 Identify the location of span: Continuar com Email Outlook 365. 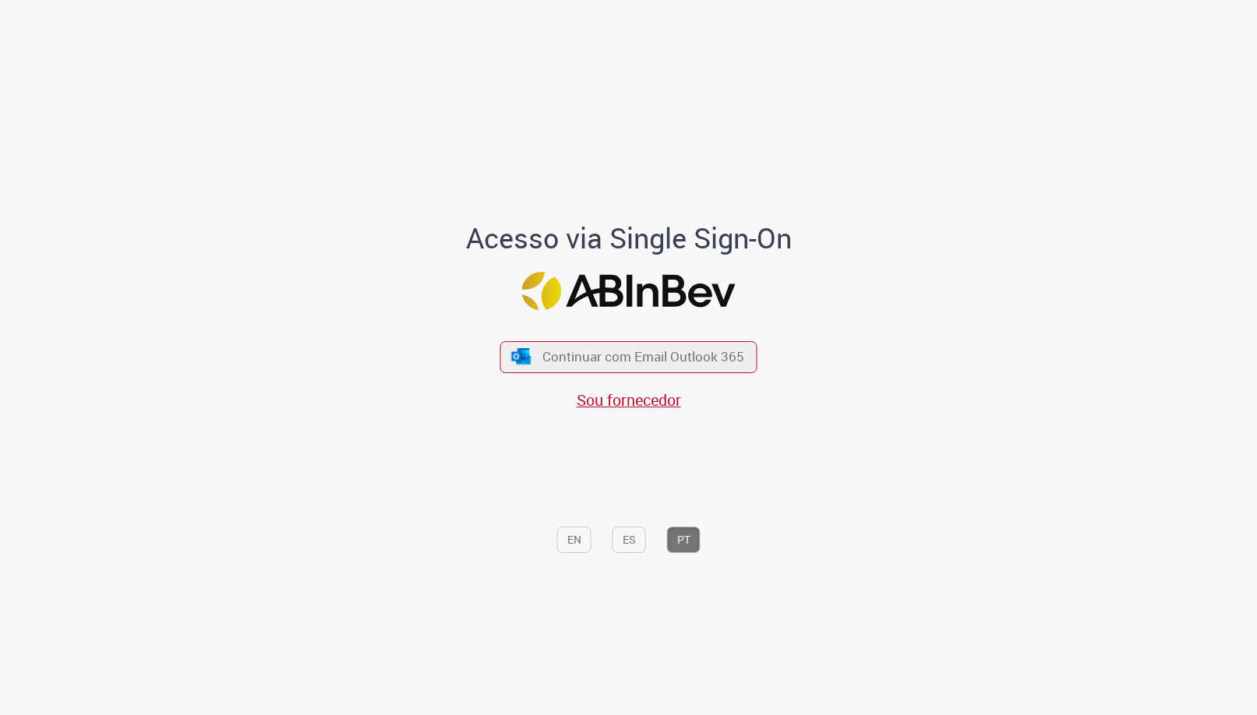
(643, 357).